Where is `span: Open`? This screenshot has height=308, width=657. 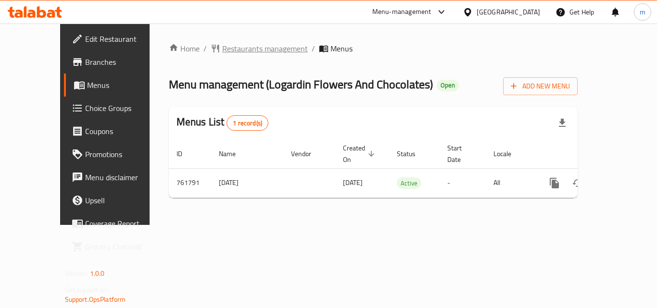
span: Open is located at coordinates (448, 85).